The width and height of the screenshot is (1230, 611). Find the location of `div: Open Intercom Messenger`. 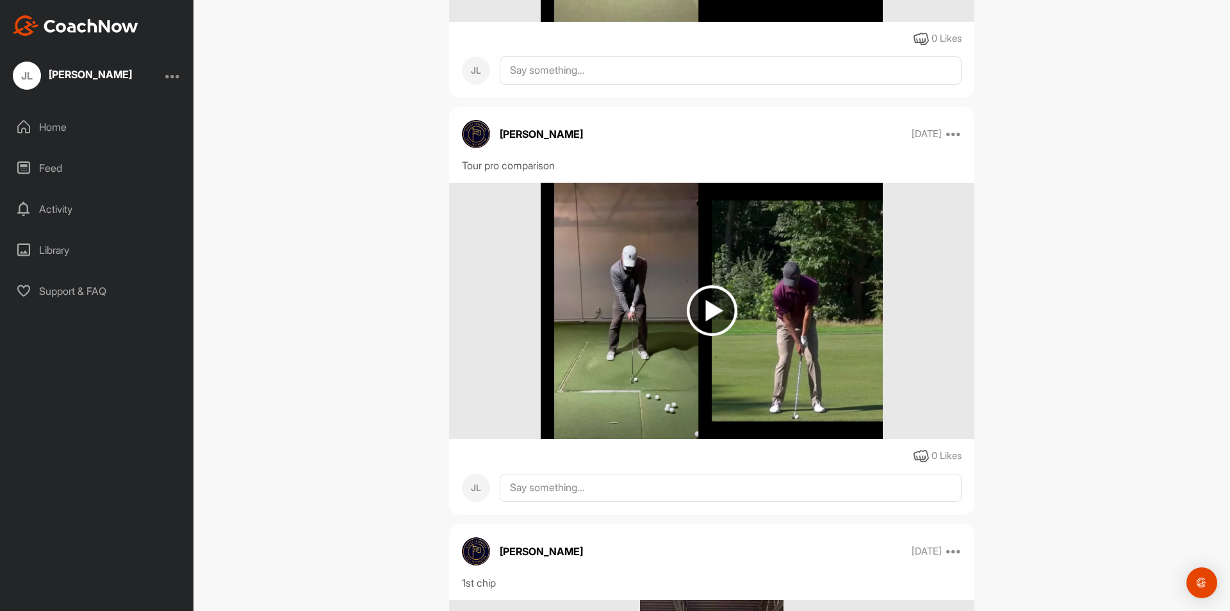

div: Open Intercom Messenger is located at coordinates (1202, 582).